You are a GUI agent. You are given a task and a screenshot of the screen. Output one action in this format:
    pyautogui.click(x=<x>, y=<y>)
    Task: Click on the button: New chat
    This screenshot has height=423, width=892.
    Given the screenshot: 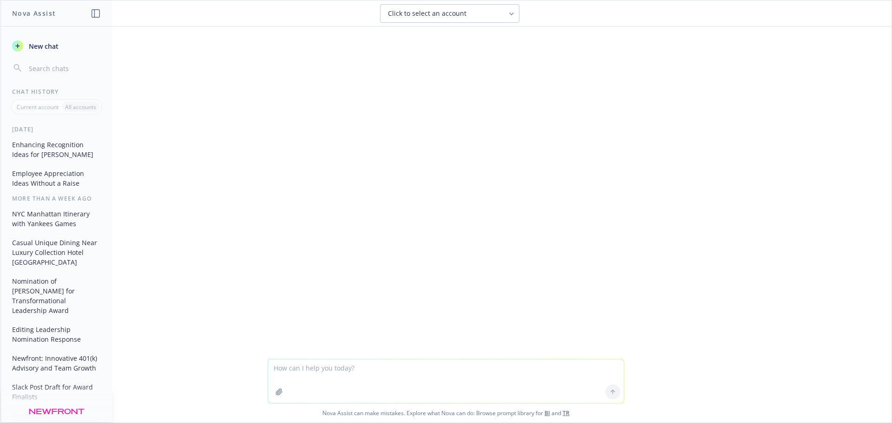 What is the action you would take?
    pyautogui.click(x=56, y=46)
    